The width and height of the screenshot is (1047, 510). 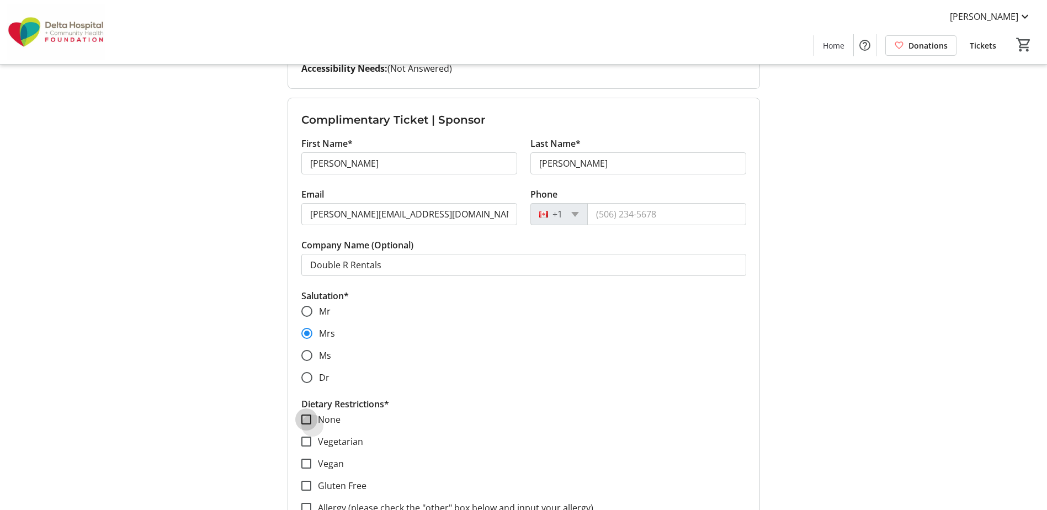 I want to click on strong: Accessibility Needs:, so click(x=344, y=68).